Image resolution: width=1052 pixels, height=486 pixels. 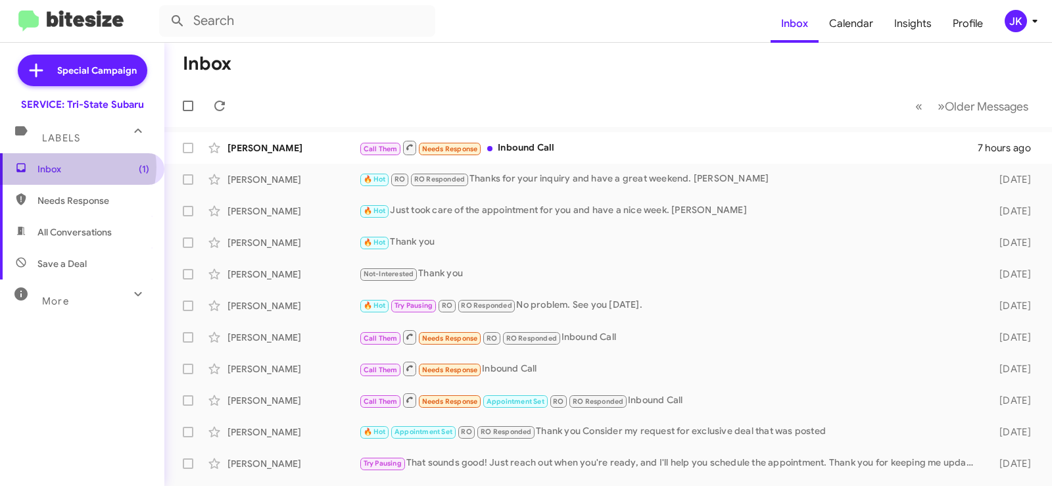 I want to click on span: Older Messages, so click(x=986, y=106).